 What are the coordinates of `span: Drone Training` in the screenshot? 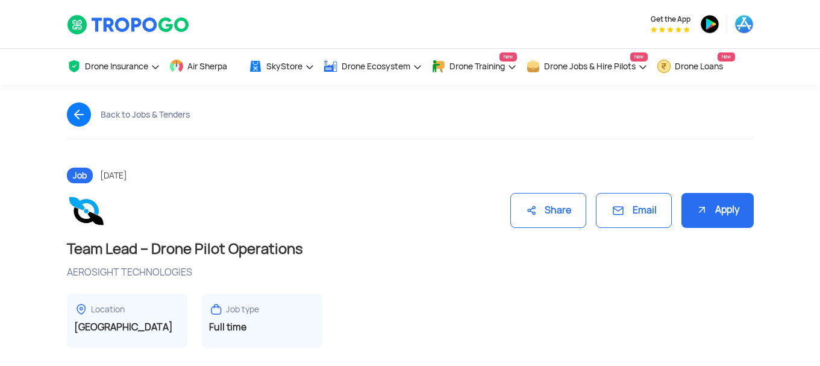 It's located at (477, 66).